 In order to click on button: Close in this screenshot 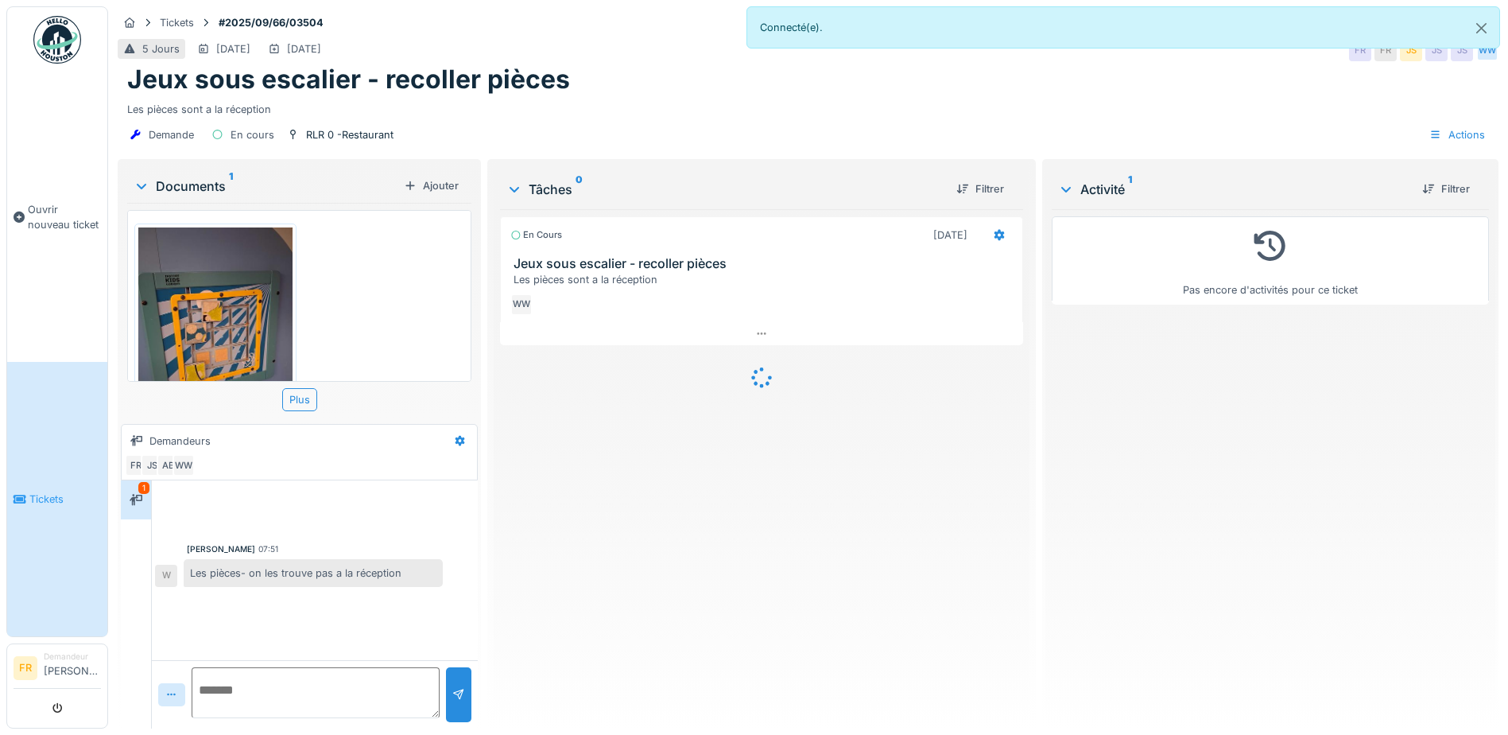, I will do `click(1481, 28)`.